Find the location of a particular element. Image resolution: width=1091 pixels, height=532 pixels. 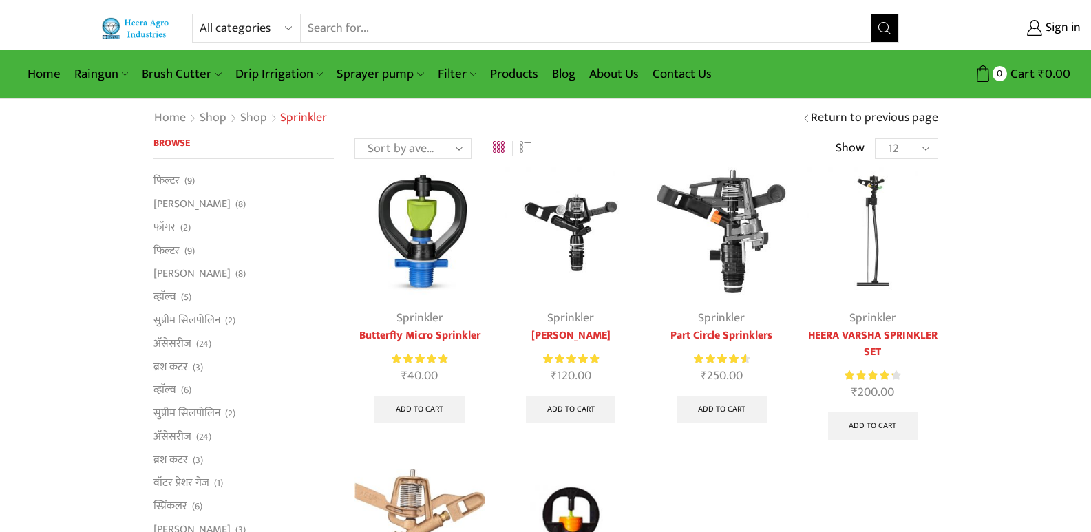

a: Filter is located at coordinates (457, 74).